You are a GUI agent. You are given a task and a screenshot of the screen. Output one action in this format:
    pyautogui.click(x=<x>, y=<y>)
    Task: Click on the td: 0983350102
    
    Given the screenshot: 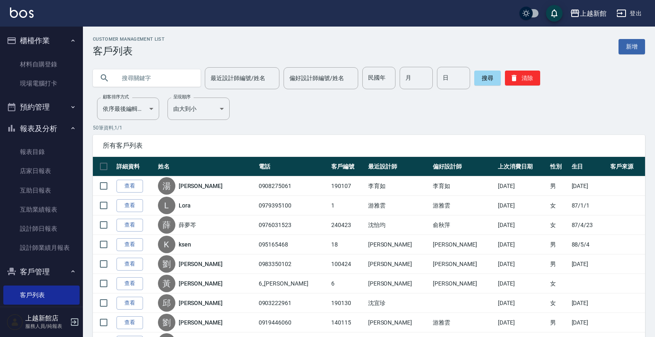 What is the action you would take?
    pyautogui.click(x=293, y=264)
    